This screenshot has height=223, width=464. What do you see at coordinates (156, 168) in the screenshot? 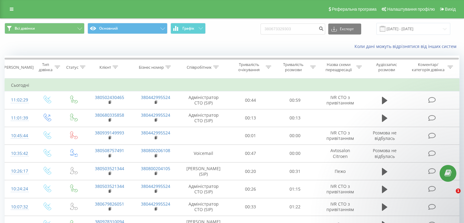
I see `a: 380800204105` at bounding box center [156, 168].